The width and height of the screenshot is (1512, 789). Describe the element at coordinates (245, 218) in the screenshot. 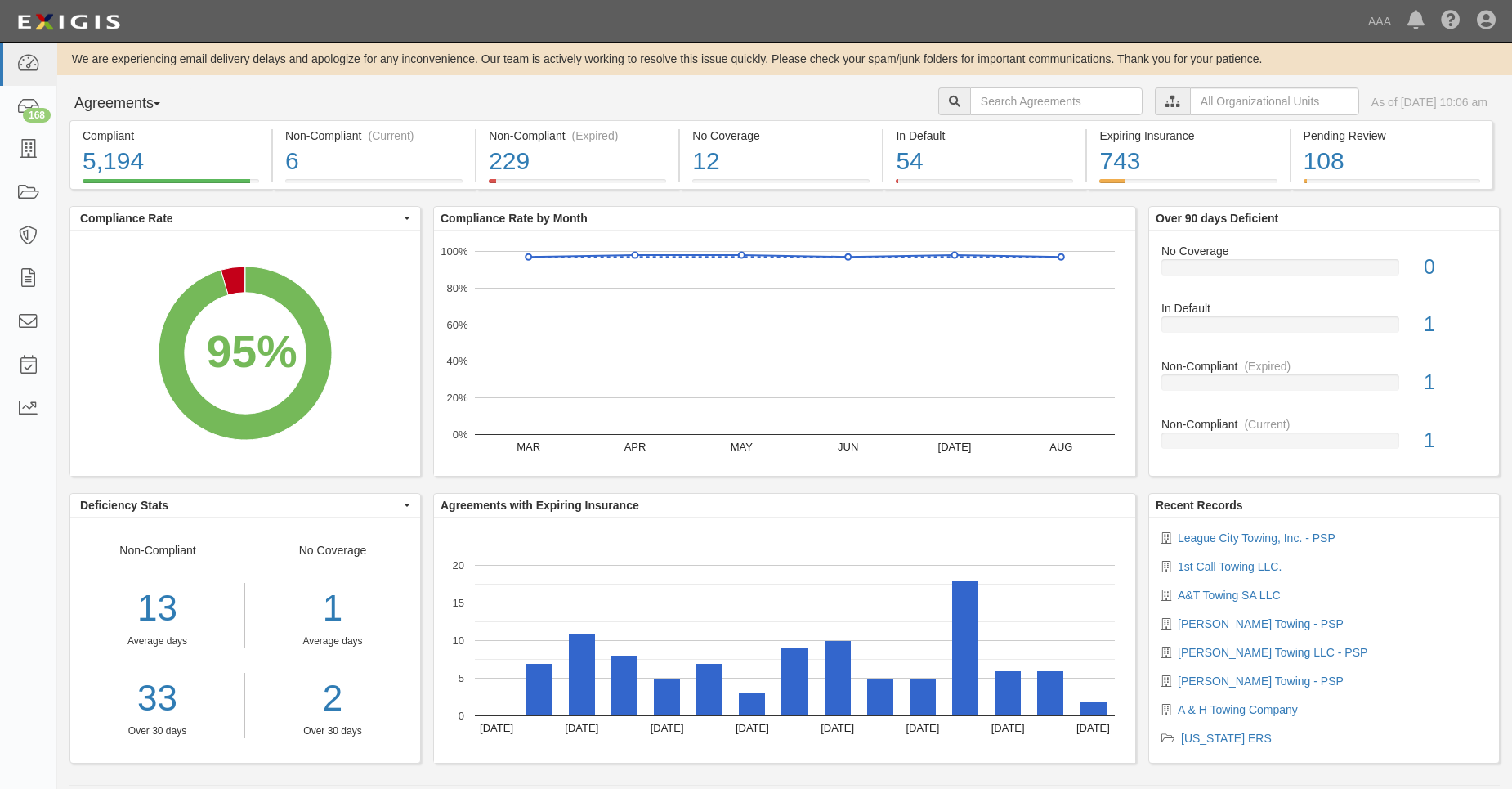

I see `button: Compliance Rate` at that location.